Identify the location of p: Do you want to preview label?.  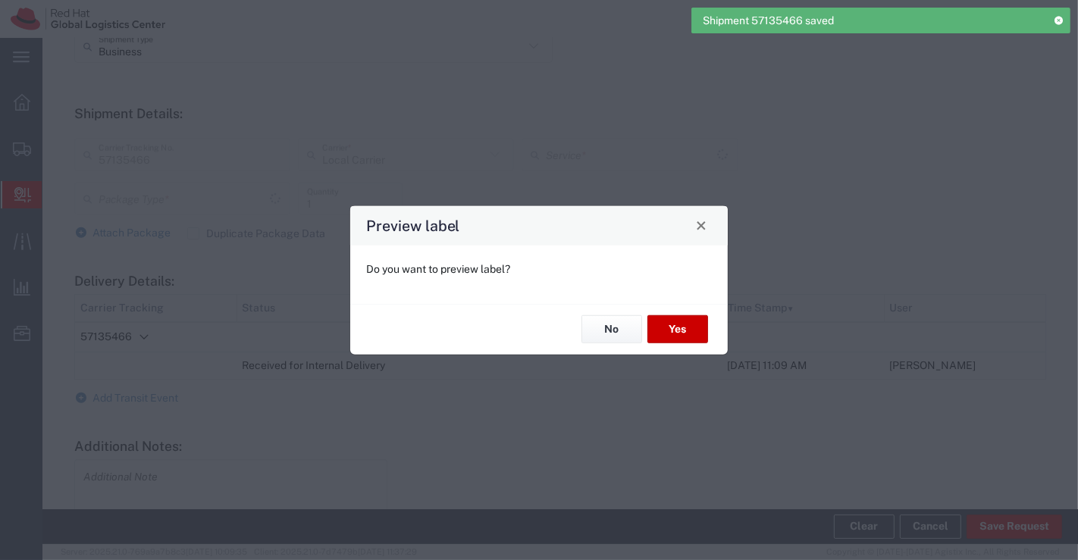
(539, 268).